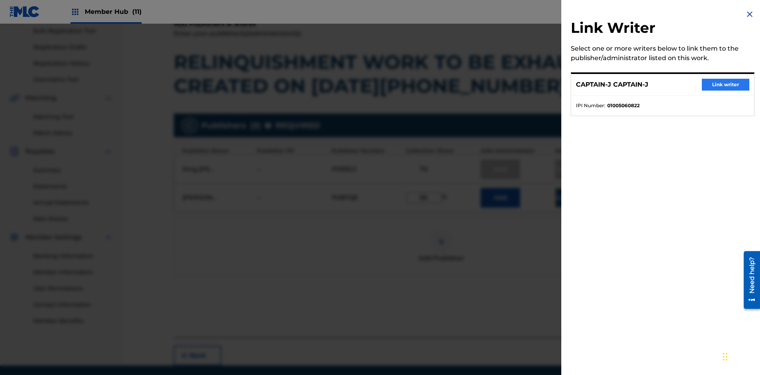 This screenshot has width=760, height=375. Describe the element at coordinates (663, 29) in the screenshot. I see `h2: Link Writer` at that location.